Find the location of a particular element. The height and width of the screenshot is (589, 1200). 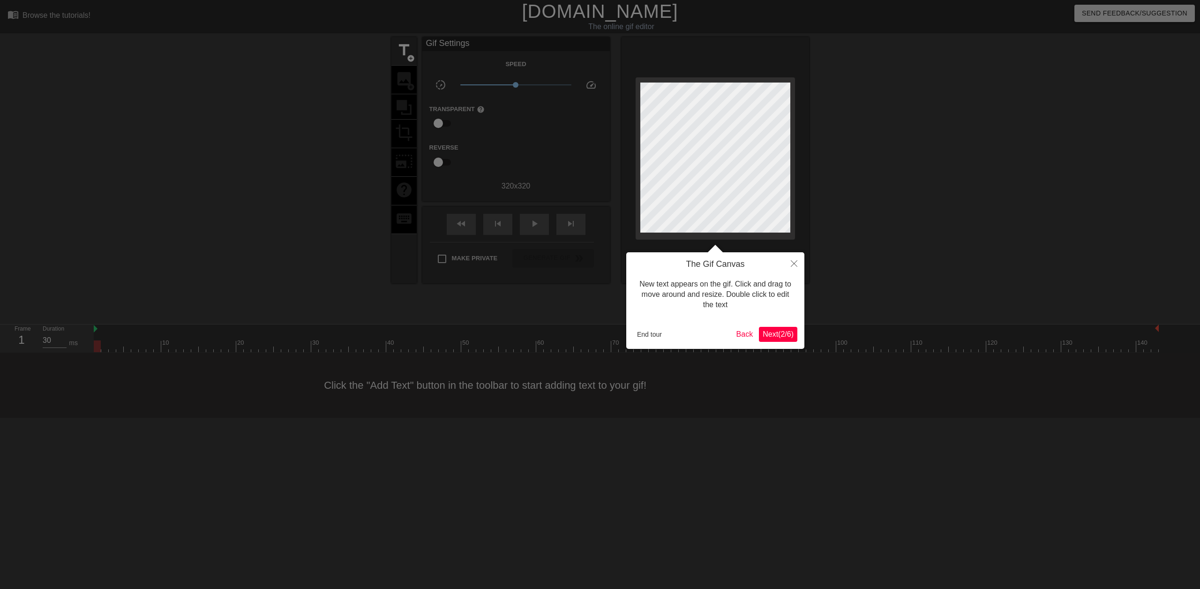

h4: The Gif Canvas is located at coordinates (715, 264).